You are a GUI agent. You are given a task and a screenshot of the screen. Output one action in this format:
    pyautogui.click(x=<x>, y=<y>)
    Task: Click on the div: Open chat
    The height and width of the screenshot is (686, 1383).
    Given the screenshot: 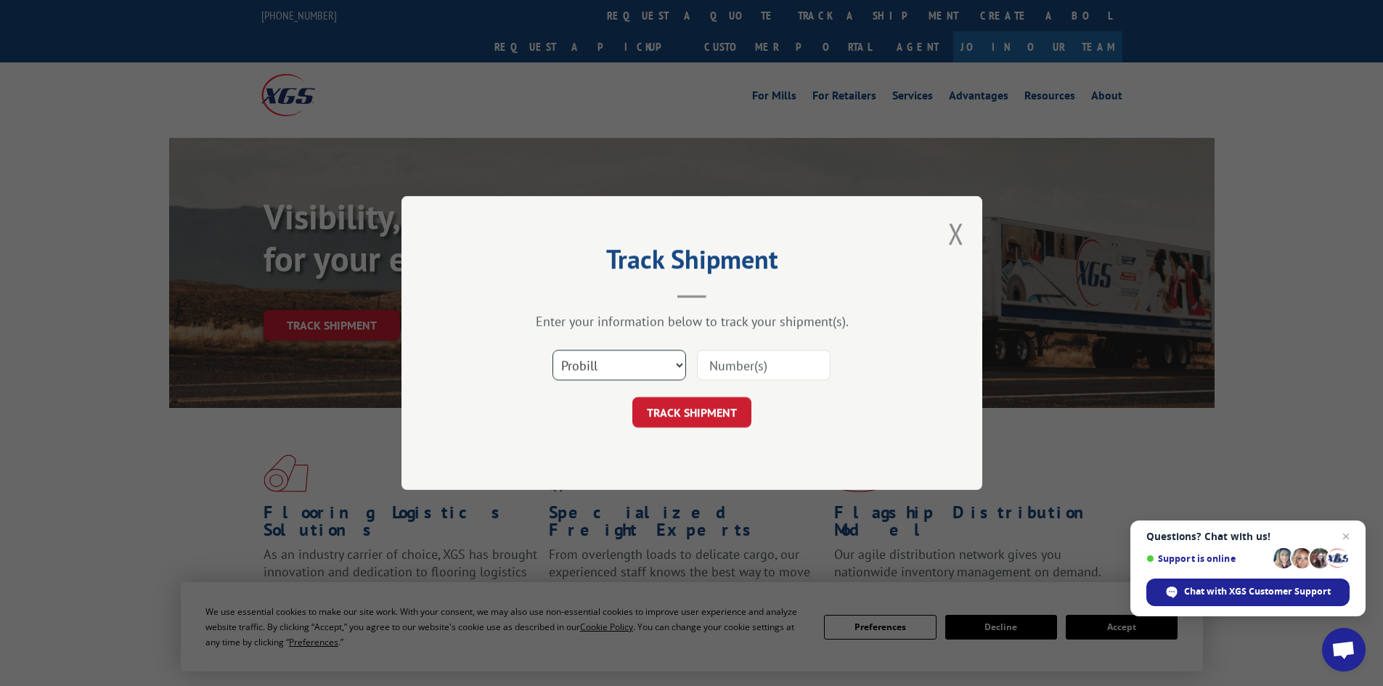 What is the action you would take?
    pyautogui.click(x=1344, y=650)
    